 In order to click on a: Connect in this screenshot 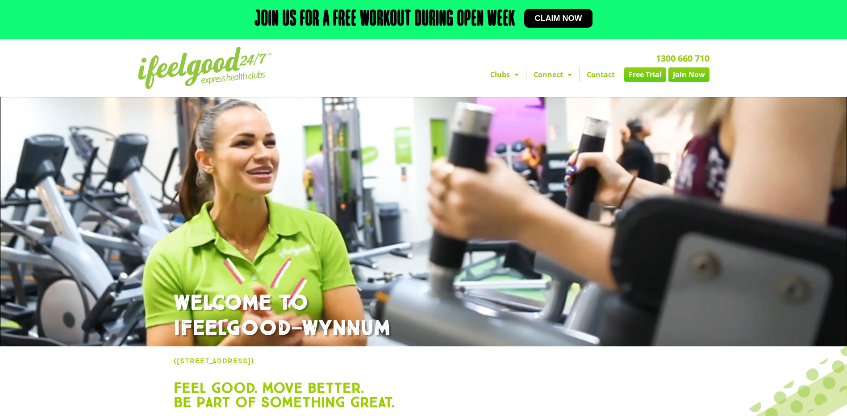, I will do `click(553, 75)`.